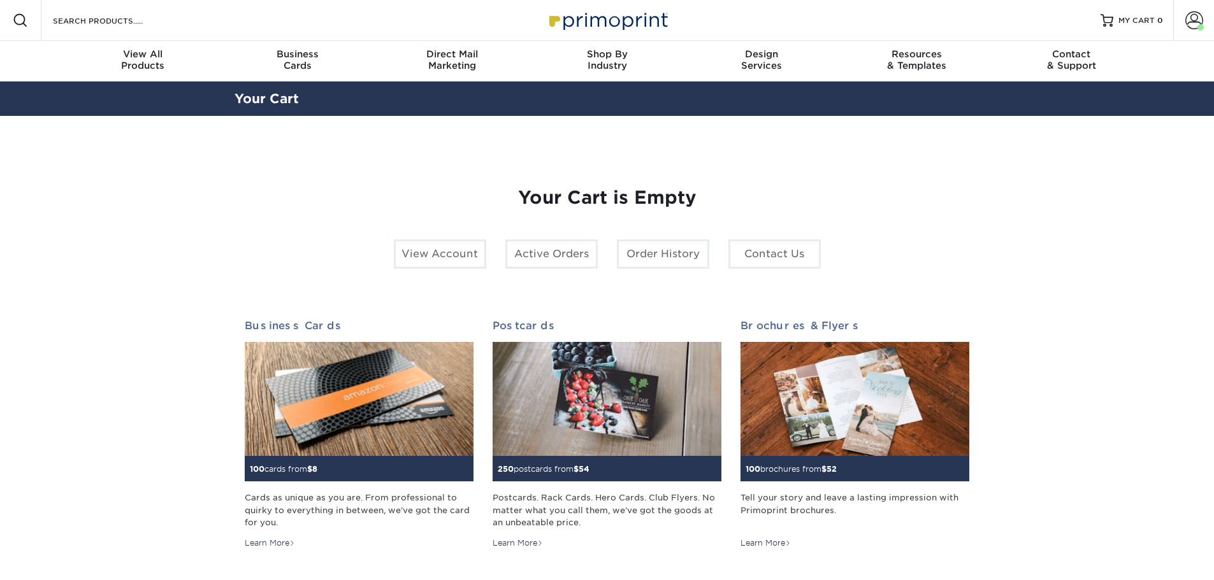  What do you see at coordinates (1071, 60) in the screenshot?
I see `div: & Support` at bounding box center [1071, 60].